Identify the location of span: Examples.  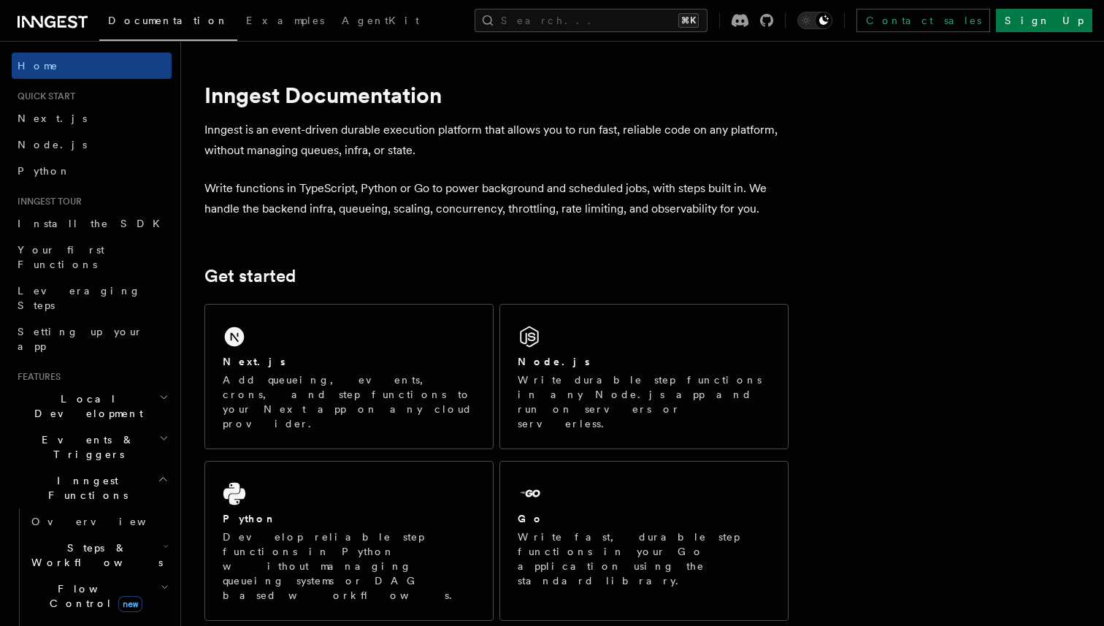
(285, 20).